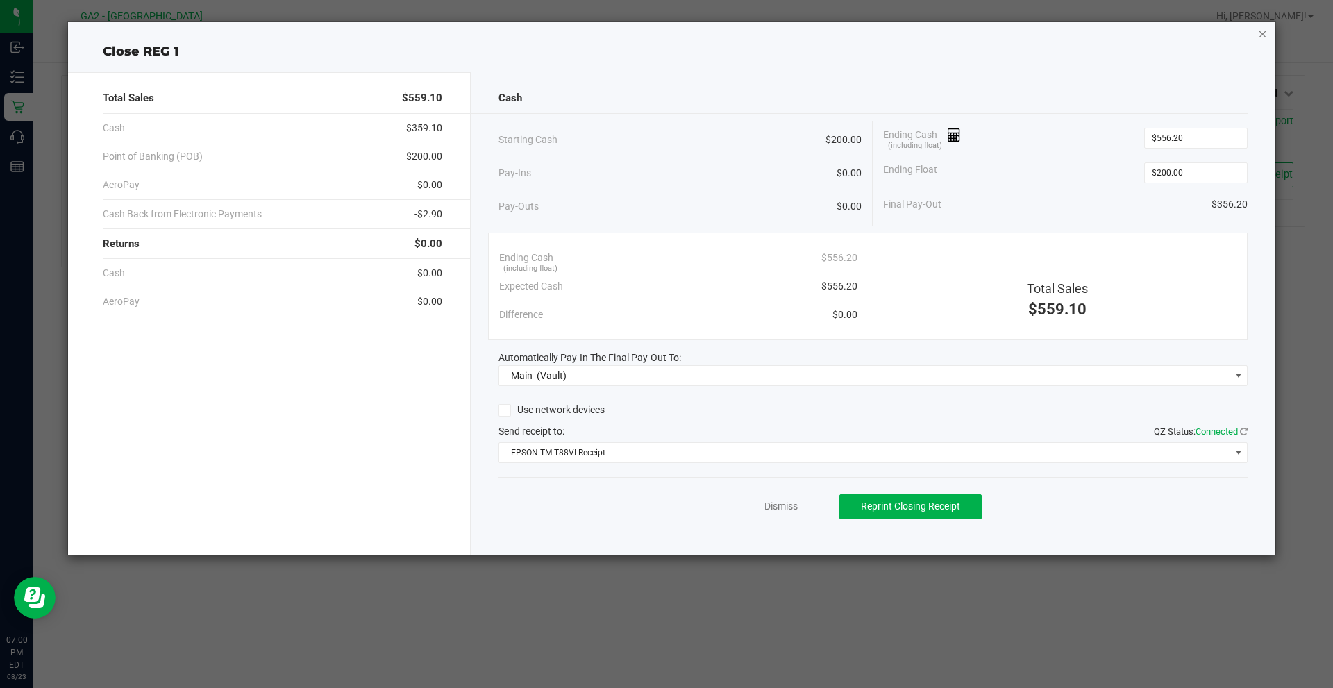 The height and width of the screenshot is (688, 1333). Describe the element at coordinates (522, 376) in the screenshot. I see `span: Main` at that location.